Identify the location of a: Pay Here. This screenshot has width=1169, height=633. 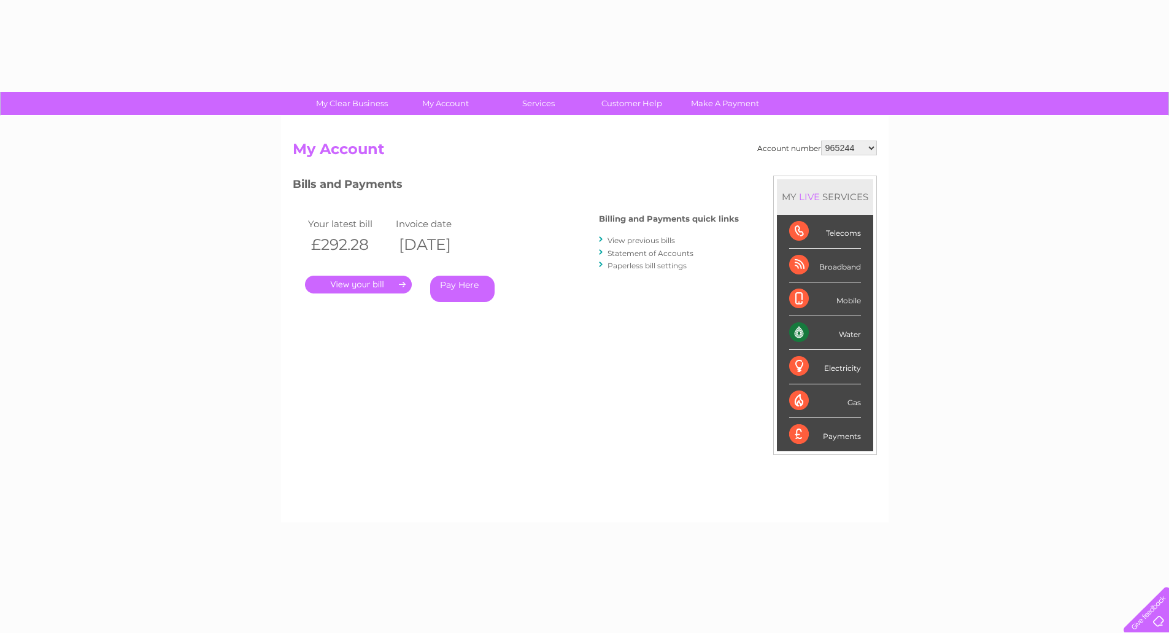
(462, 288).